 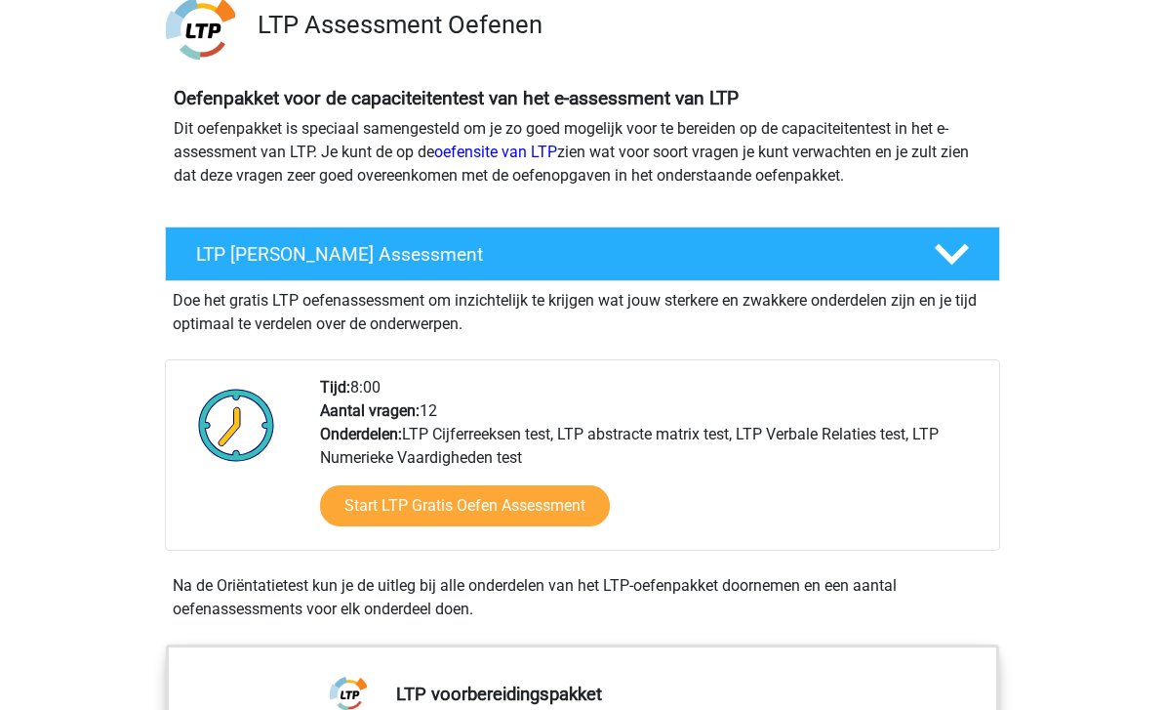 I want to click on div: Doe het gratis LTP oefenassessment om inzichtelijk te krijgen wat jouw sterkere en zwakkere onder..., so click(x=583, y=308).